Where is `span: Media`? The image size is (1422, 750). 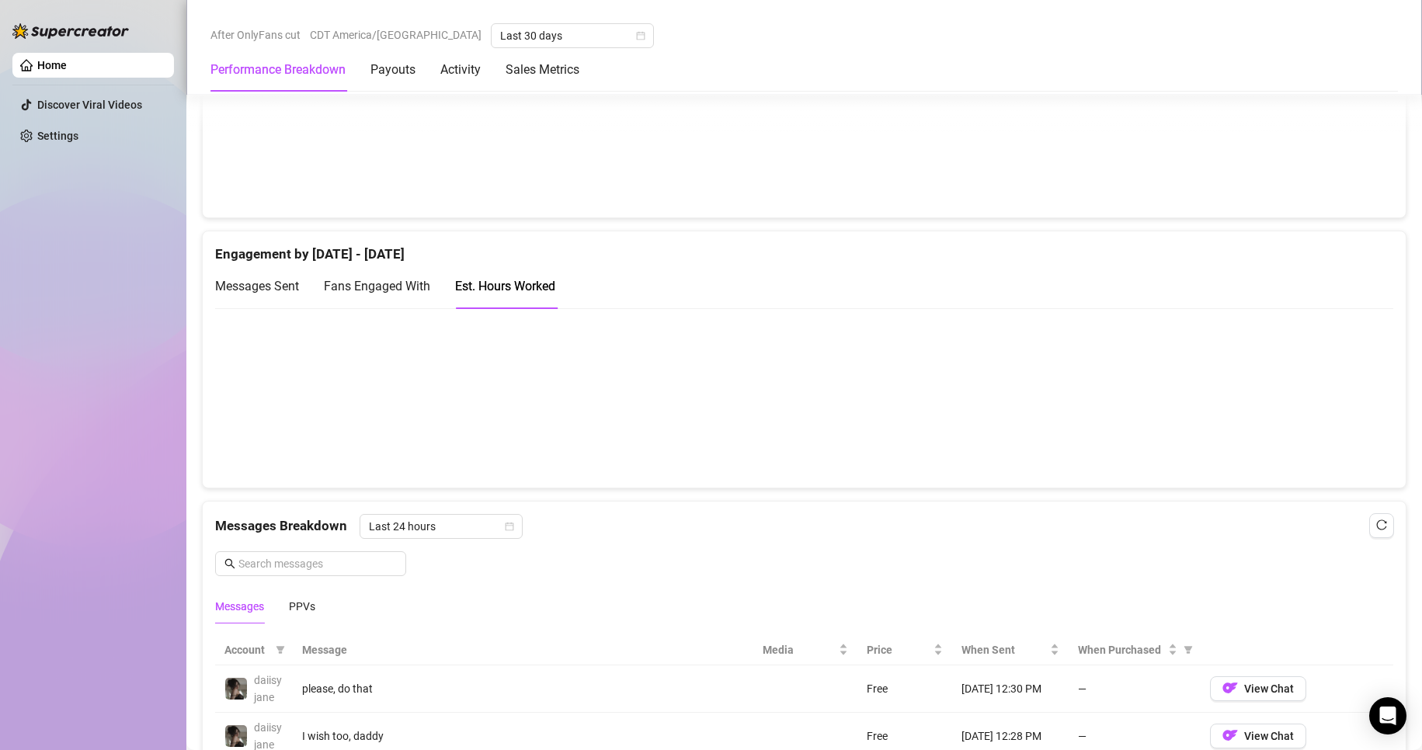 span: Media is located at coordinates (799, 650).